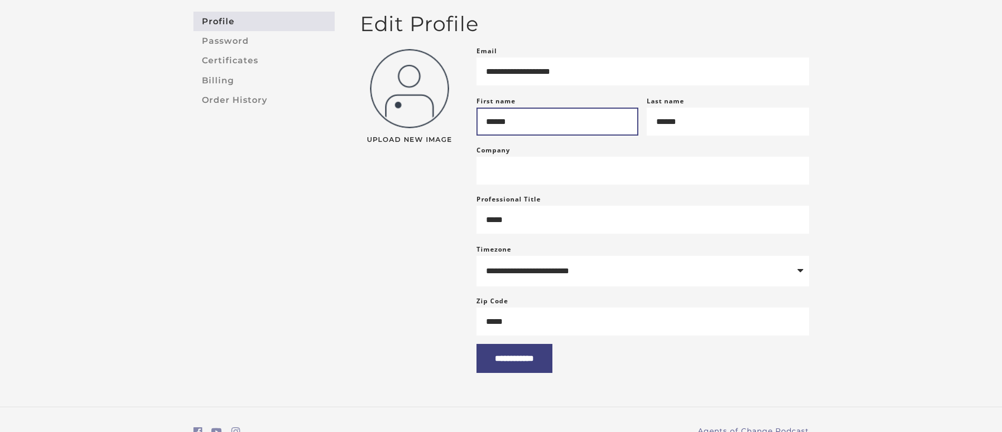  What do you see at coordinates (585, 24) in the screenshot?
I see `h2: Edit Profile` at bounding box center [585, 24].